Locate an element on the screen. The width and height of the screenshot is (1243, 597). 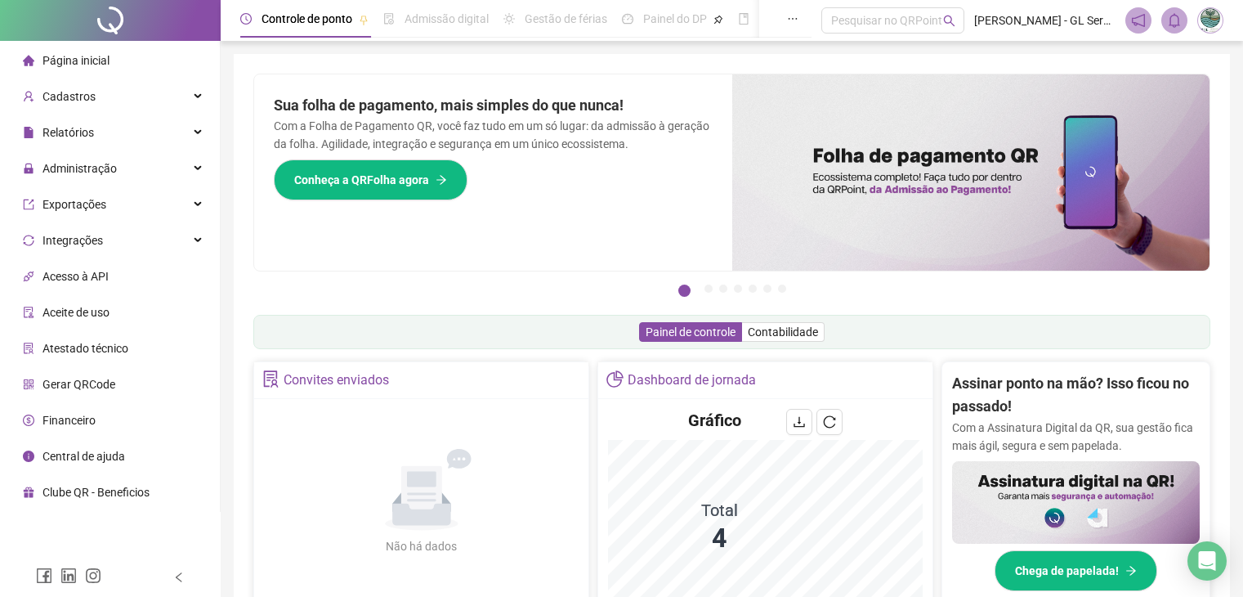
button: 6 is located at coordinates (768, 289).